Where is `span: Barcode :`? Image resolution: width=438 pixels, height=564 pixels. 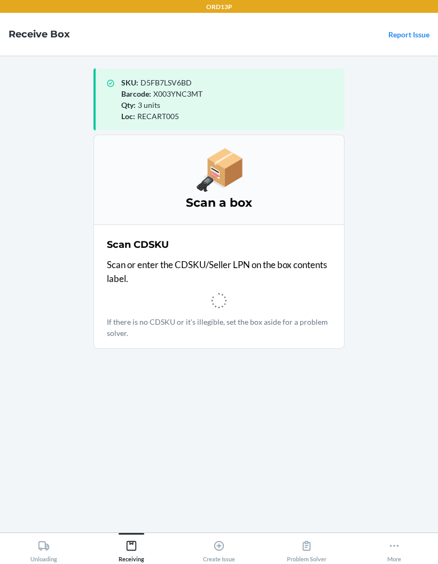 span: Barcode : is located at coordinates (136, 94).